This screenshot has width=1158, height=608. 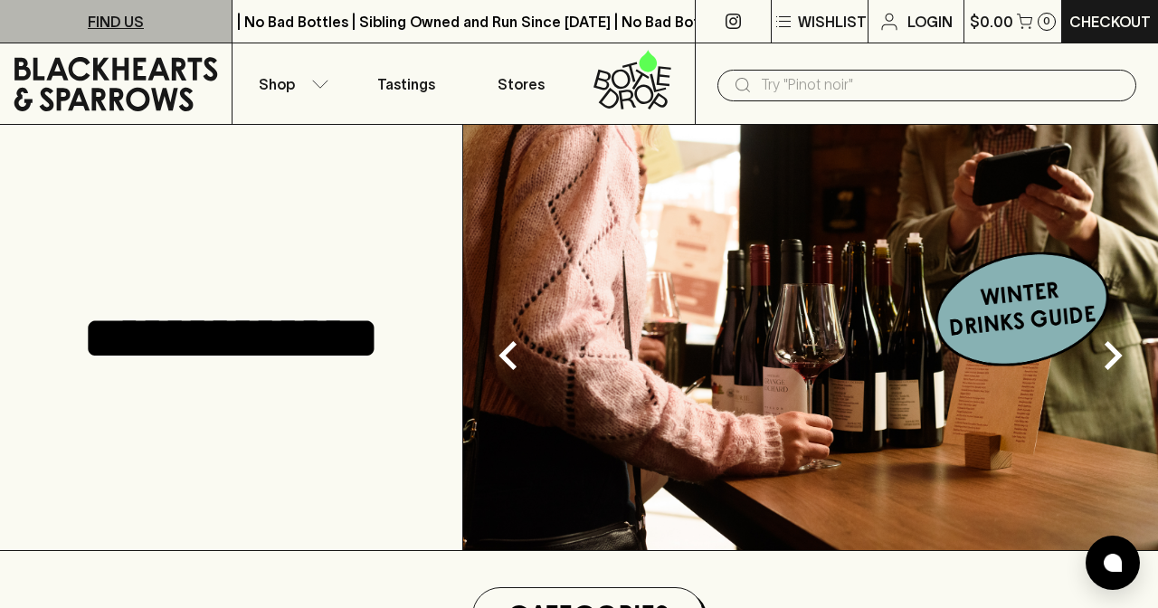 What do you see at coordinates (1046, 21) in the screenshot?
I see `p: 0` at bounding box center [1046, 21].